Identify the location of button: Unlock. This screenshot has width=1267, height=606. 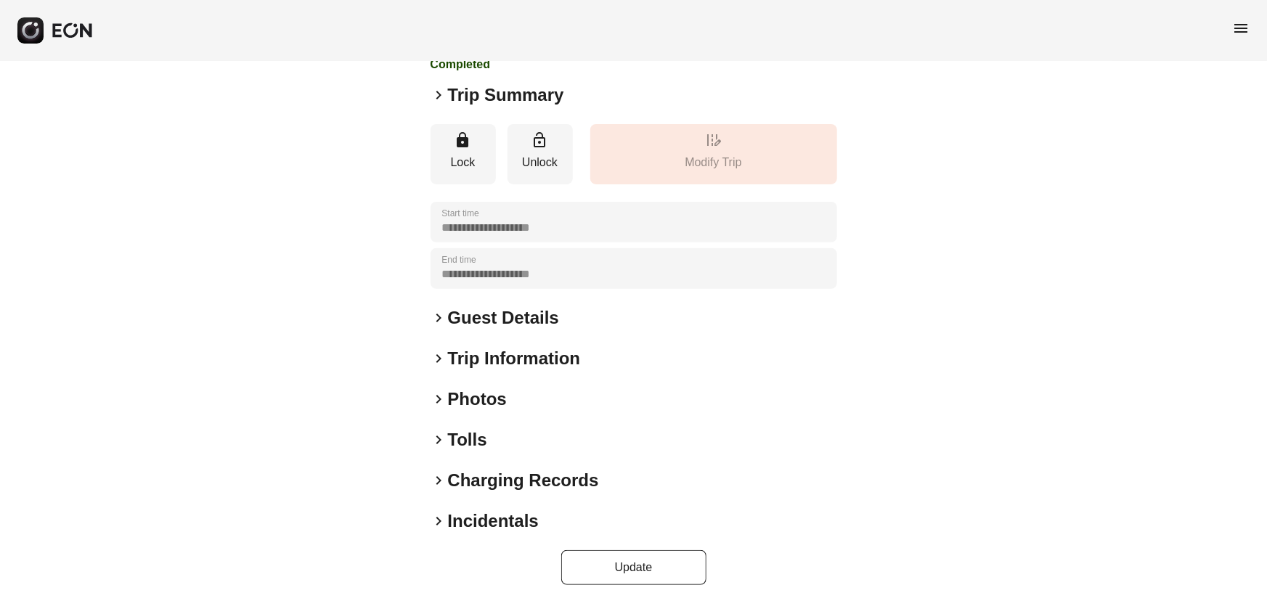
(540, 154).